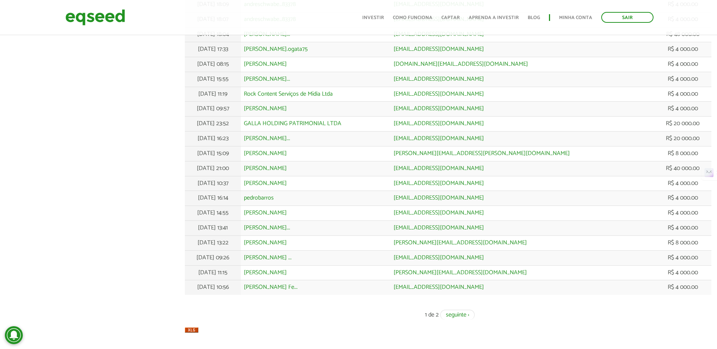 The image size is (717, 349). I want to click on a: Aprenda a investir, so click(494, 18).